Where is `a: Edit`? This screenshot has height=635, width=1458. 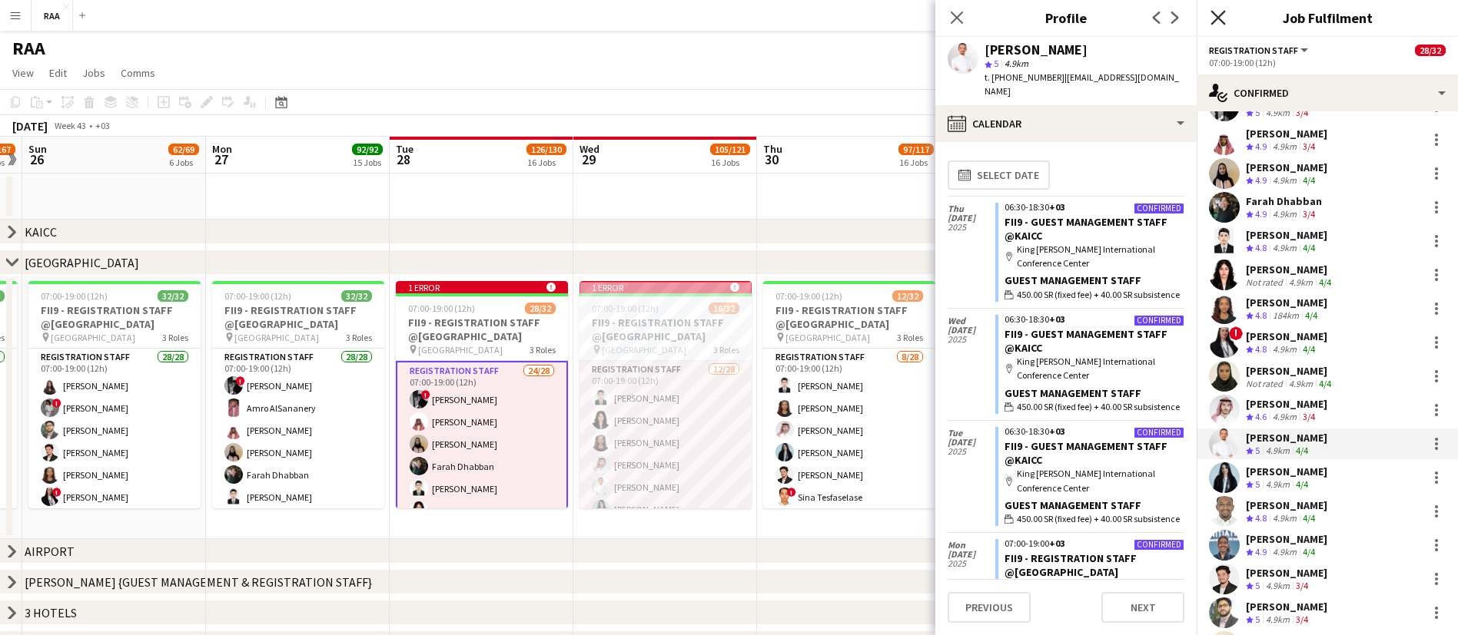
a: Edit is located at coordinates (58, 73).